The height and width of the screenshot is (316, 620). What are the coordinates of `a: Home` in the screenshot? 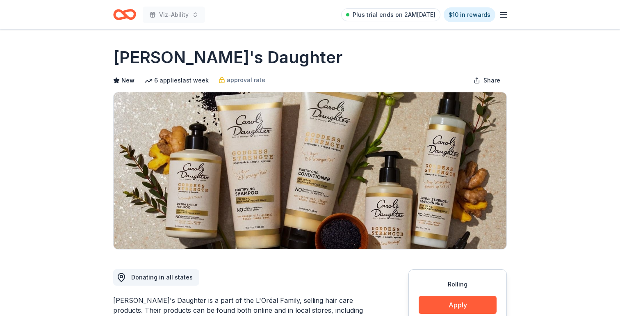 It's located at (125, 14).